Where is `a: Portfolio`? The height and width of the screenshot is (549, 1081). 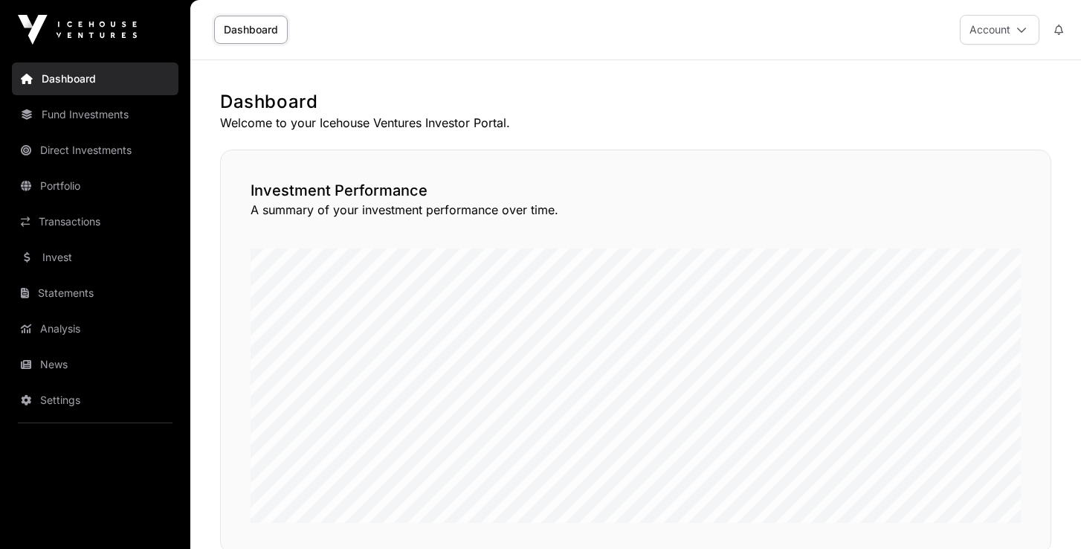 a: Portfolio is located at coordinates (95, 186).